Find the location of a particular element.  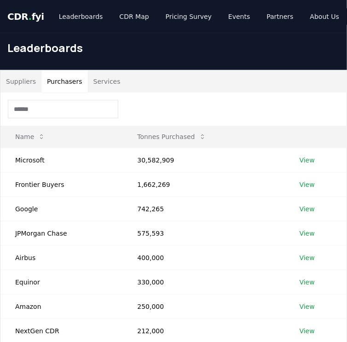

button: Tonnes Purchased is located at coordinates (171, 137).